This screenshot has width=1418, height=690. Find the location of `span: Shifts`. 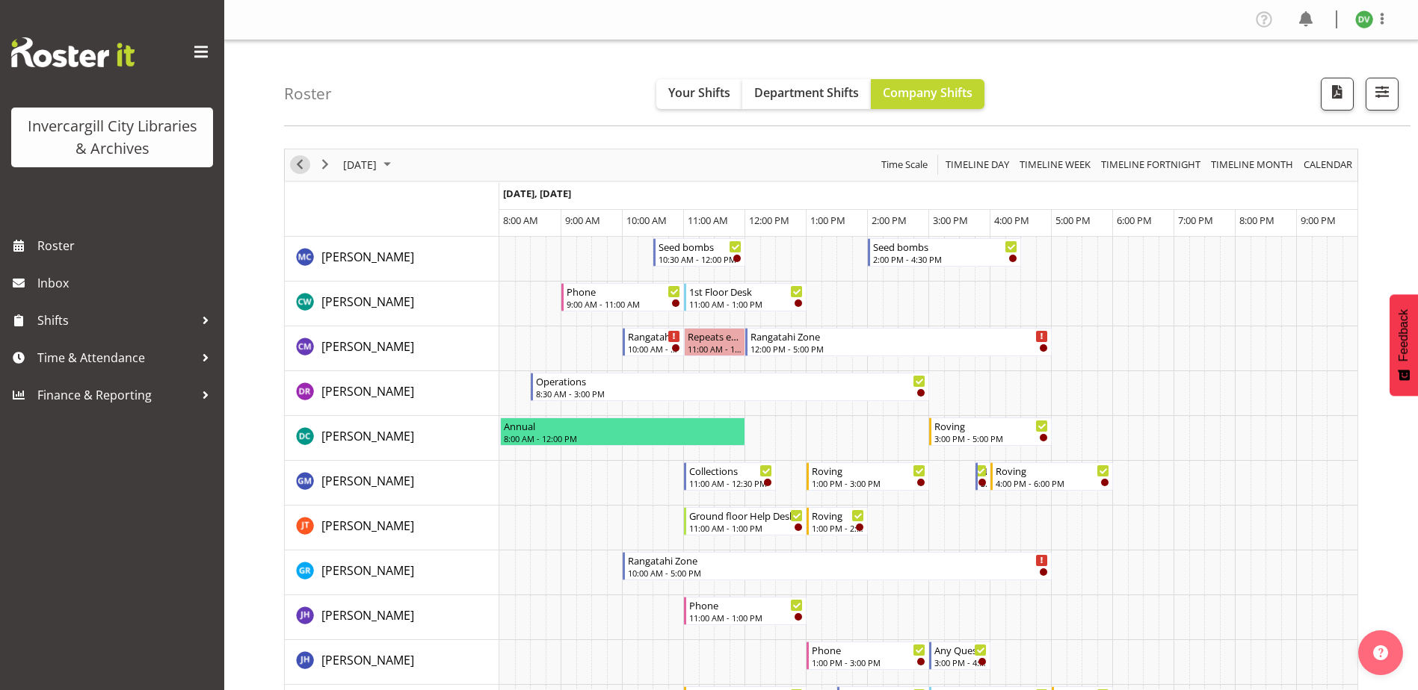

span: Shifts is located at coordinates (116, 321).